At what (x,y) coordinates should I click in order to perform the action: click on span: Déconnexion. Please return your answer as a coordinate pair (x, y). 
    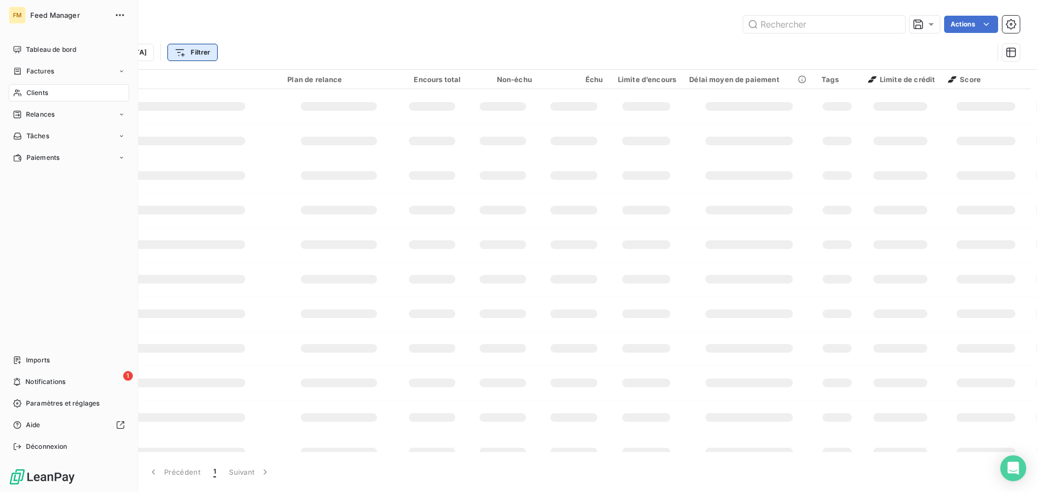
    Looking at the image, I should click on (46, 447).